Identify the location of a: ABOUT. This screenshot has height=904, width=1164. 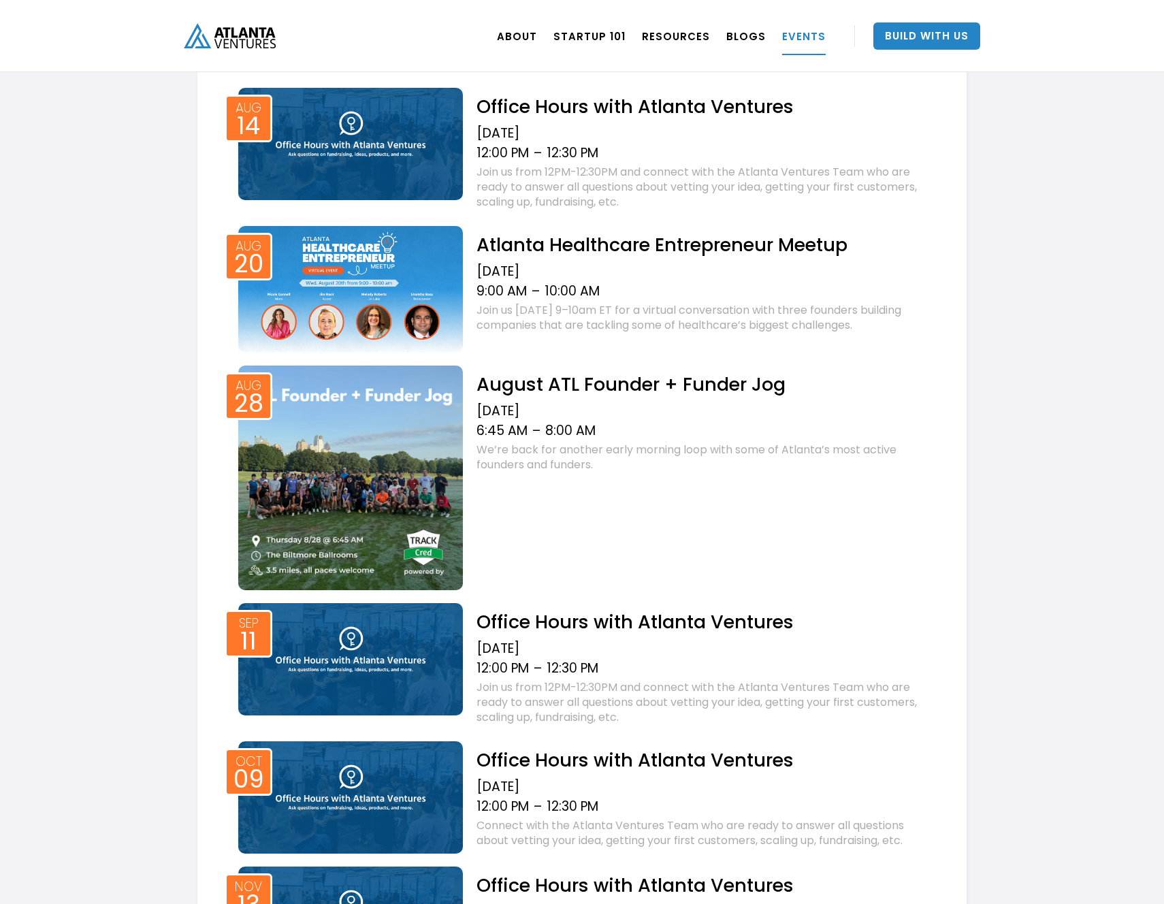
(517, 36).